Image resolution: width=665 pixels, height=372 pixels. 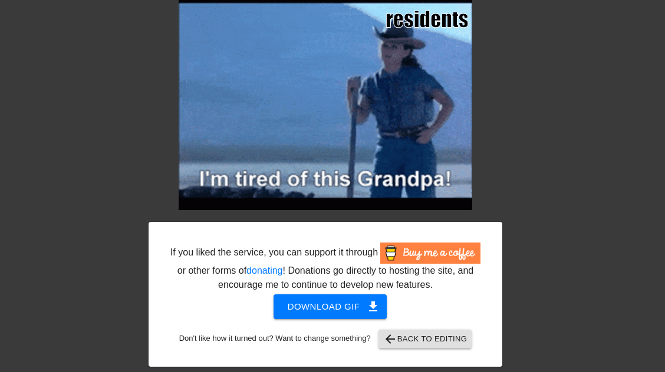 What do you see at coordinates (325, 339) in the screenshot?
I see `div: Don't like how it turned out? Want to change something?` at bounding box center [325, 339].